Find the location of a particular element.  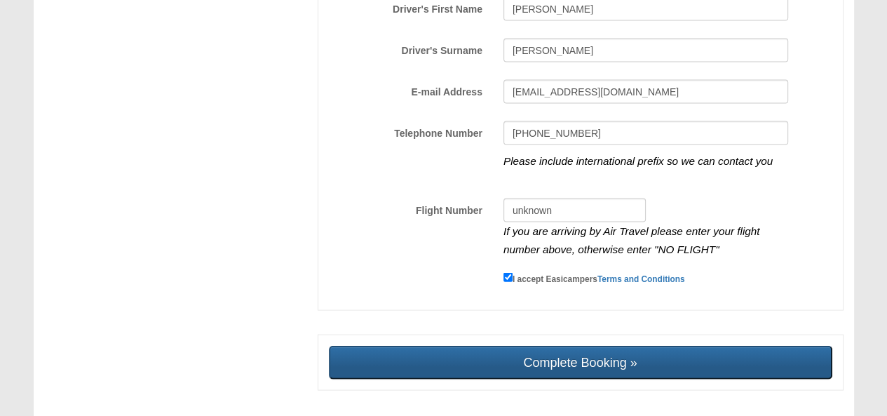

label: Flight Number is located at coordinates (405, 207).